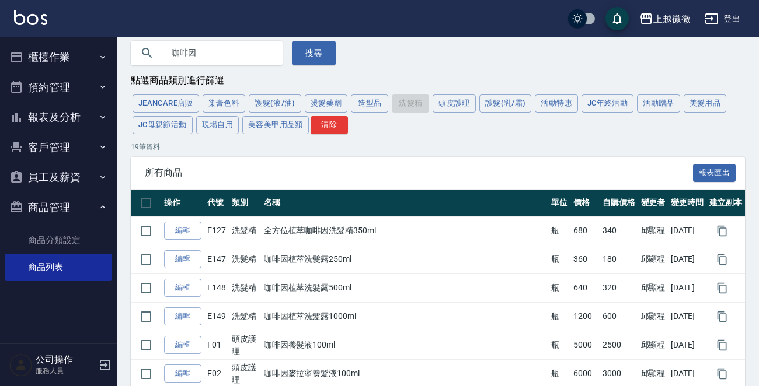  I want to click on div: 點選商品類別進行篩選, so click(438, 81).